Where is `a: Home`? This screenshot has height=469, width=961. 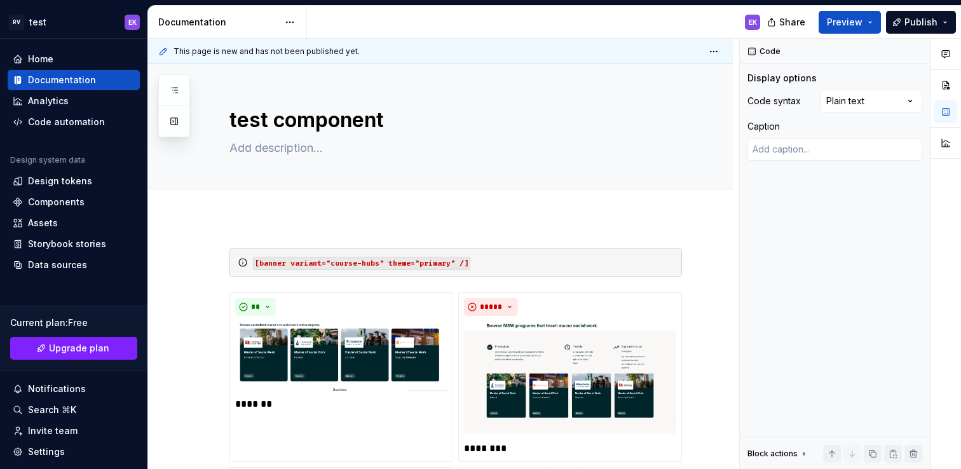
a: Home is located at coordinates (74, 59).